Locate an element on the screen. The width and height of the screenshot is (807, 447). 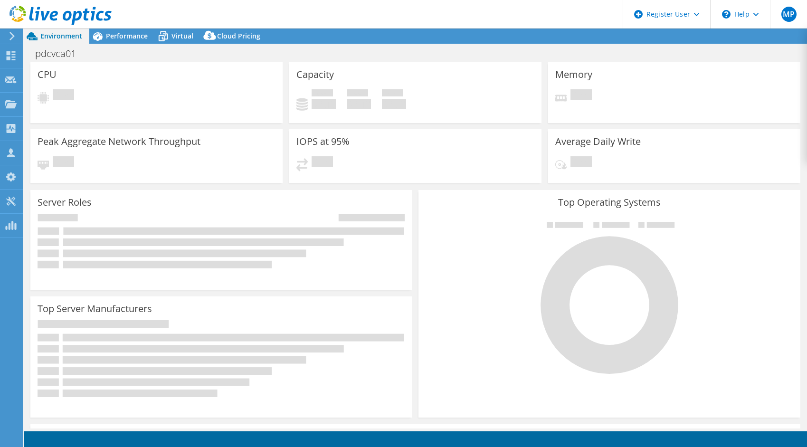
span: Performance is located at coordinates (127, 36).